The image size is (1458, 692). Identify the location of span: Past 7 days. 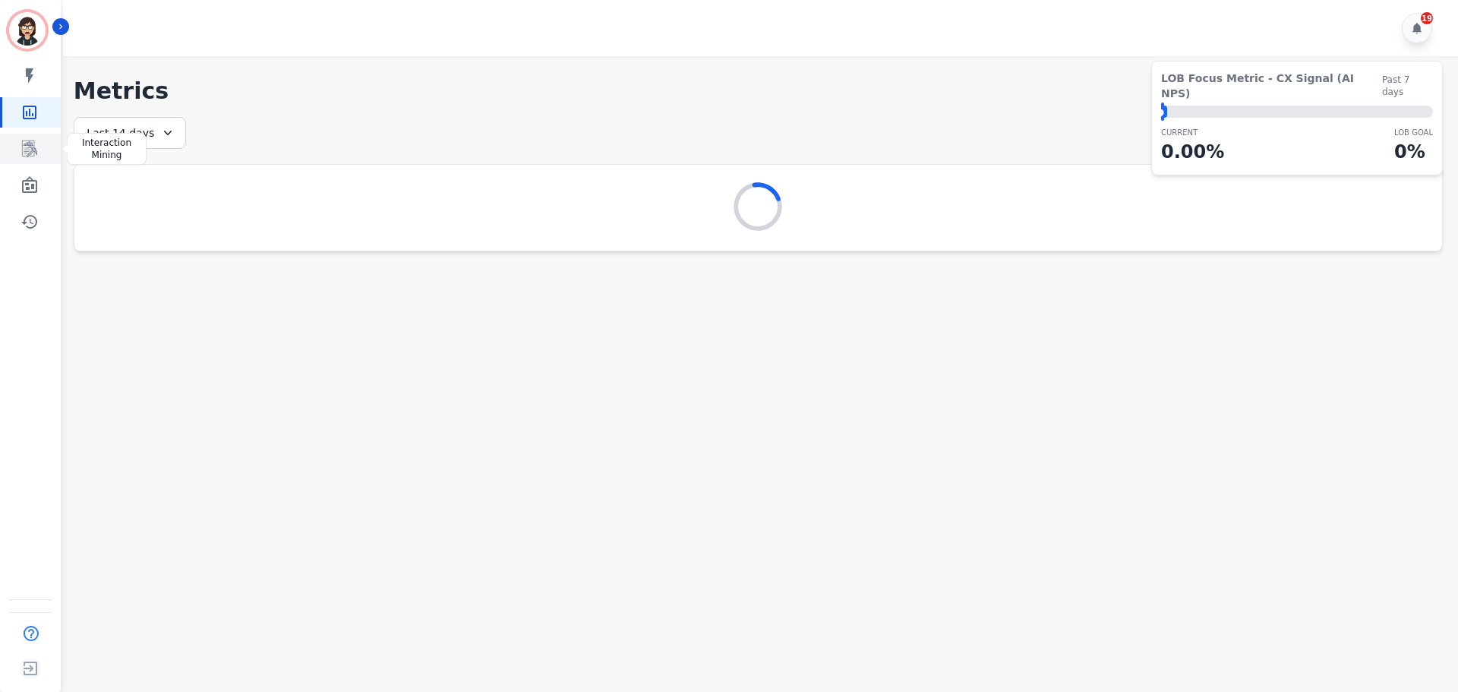
(1407, 86).